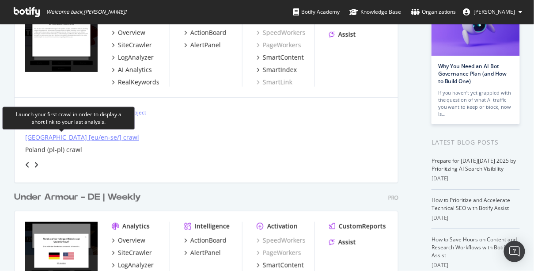  Describe the element at coordinates (136, 226) in the screenshot. I see `div: Analytics` at that location.